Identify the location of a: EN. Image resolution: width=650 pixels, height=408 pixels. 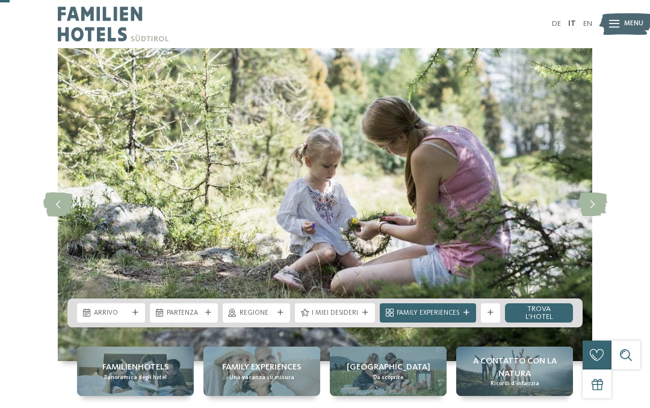
(587, 23).